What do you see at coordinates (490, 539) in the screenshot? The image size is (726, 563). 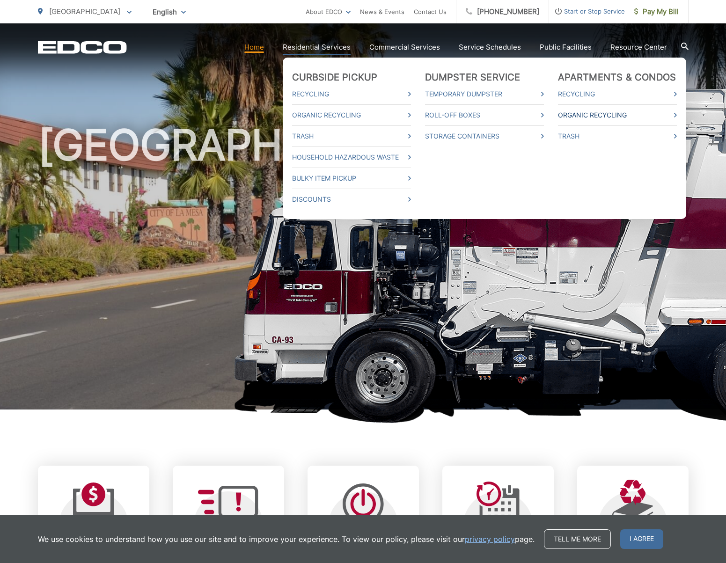 I see `a: privacy policy` at bounding box center [490, 539].